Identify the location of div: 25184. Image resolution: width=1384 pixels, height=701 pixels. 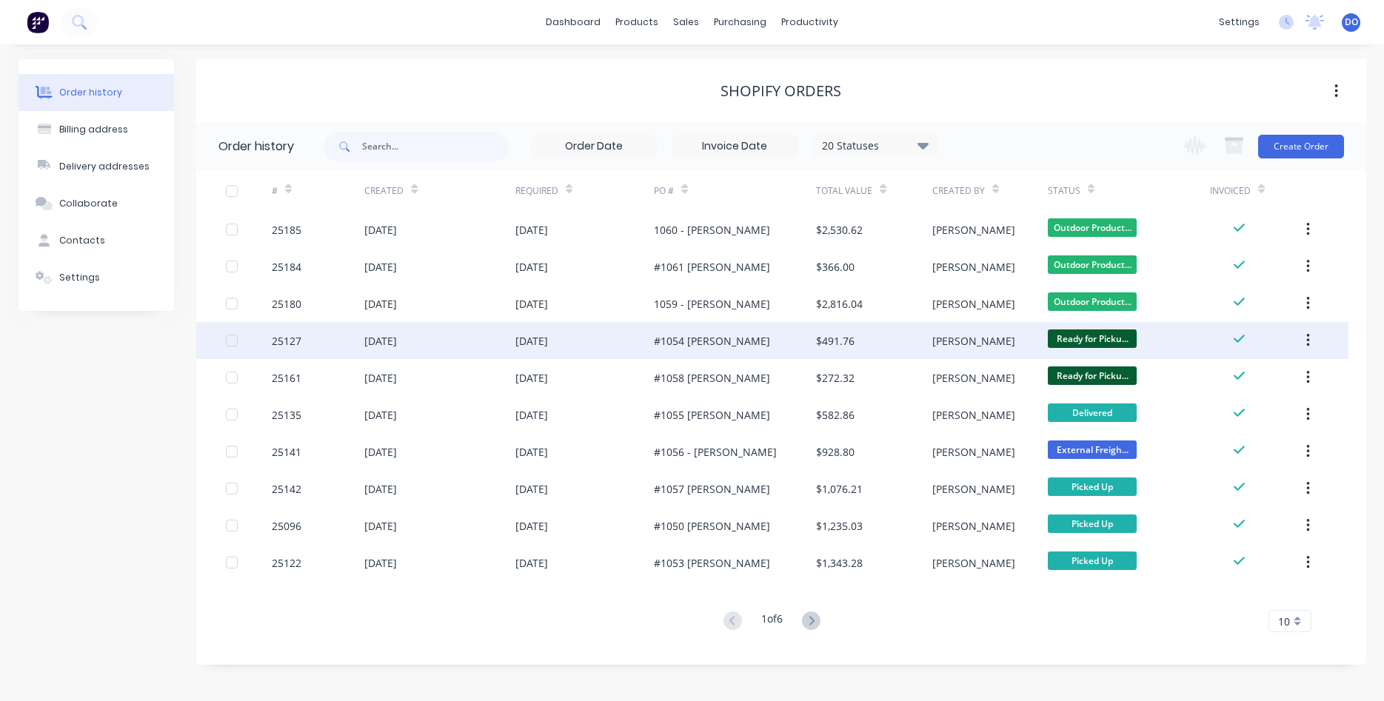
(287, 267).